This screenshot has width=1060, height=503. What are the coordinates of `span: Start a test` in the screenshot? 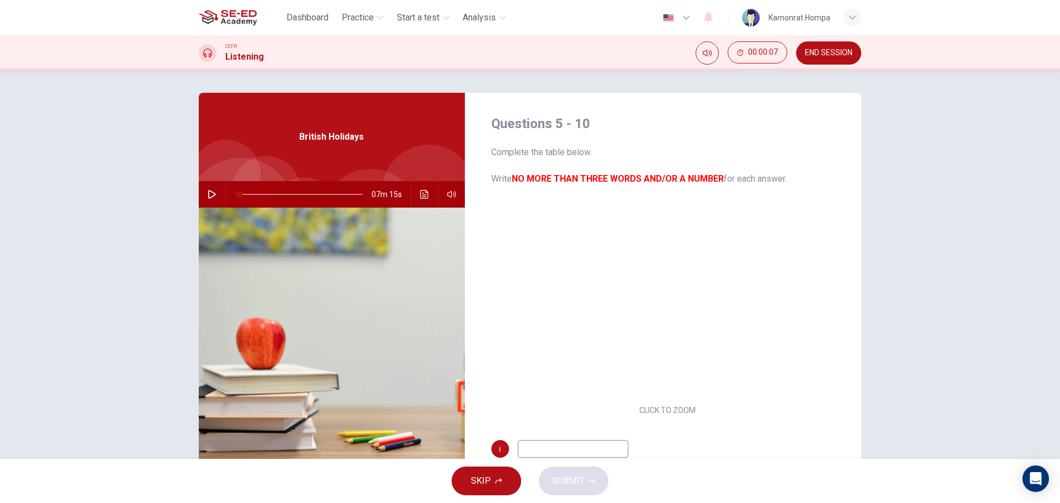 It's located at (418, 18).